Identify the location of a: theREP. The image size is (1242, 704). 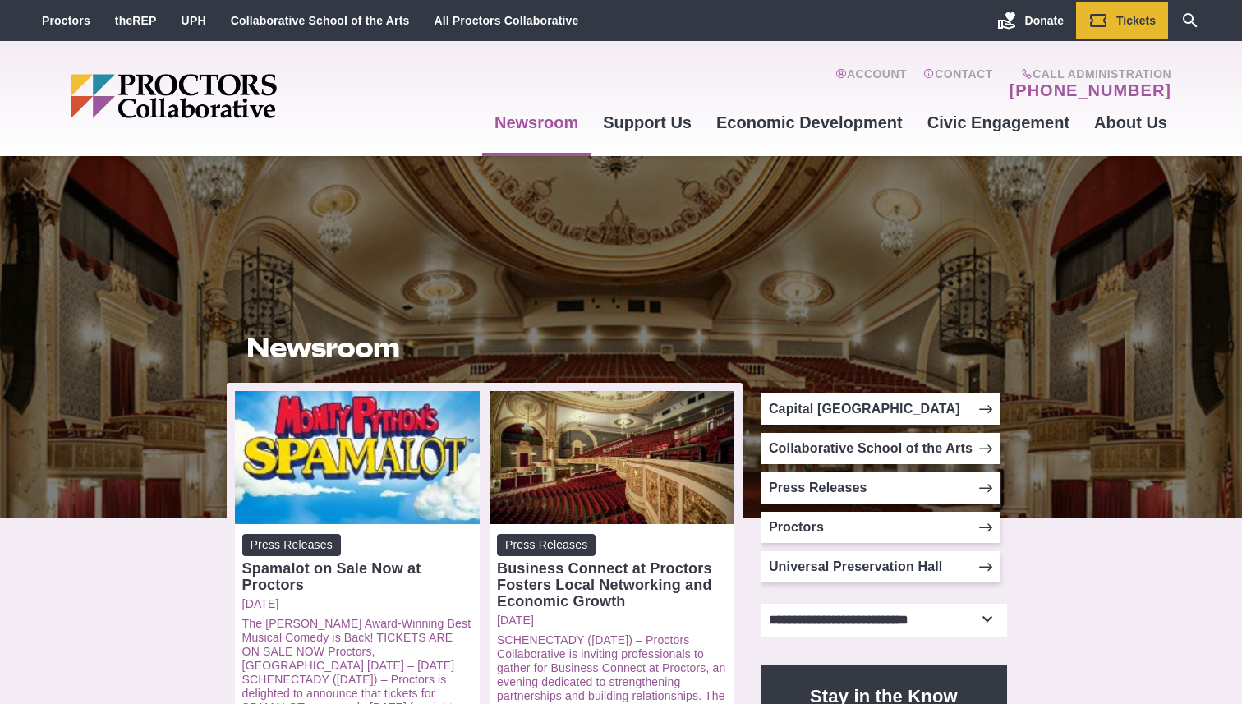
(136, 21).